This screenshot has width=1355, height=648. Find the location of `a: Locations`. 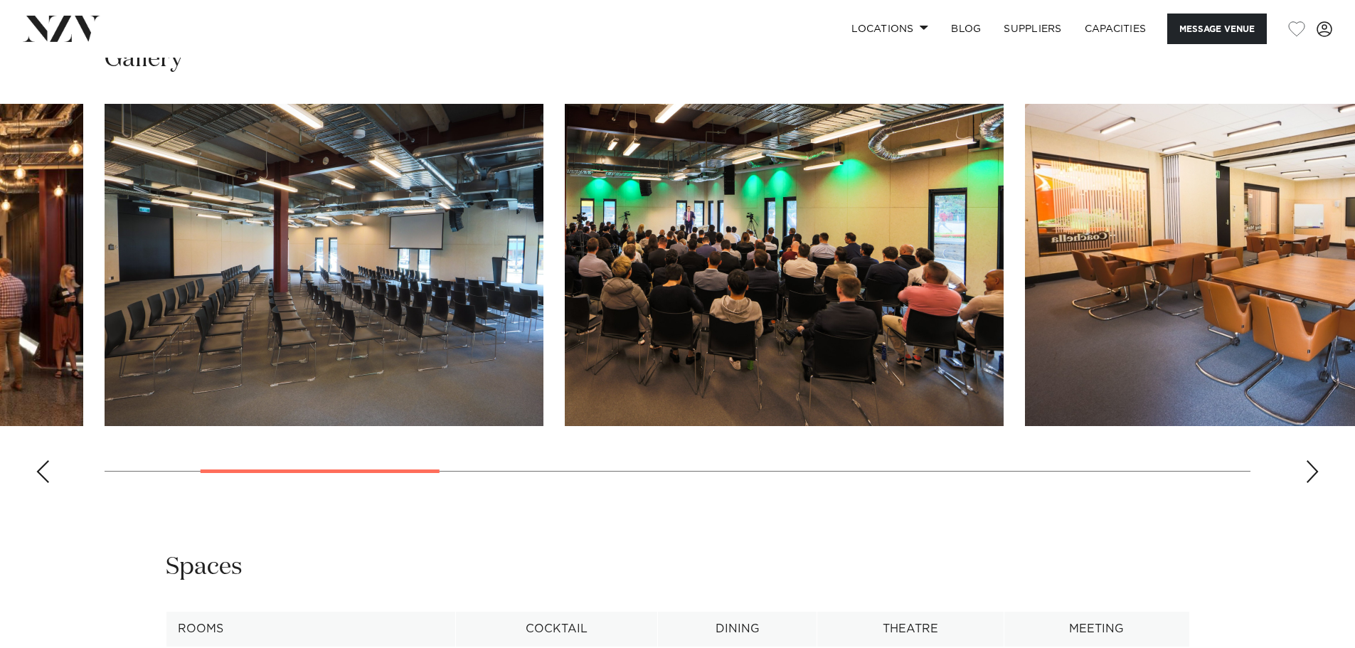

a: Locations is located at coordinates (890, 28).